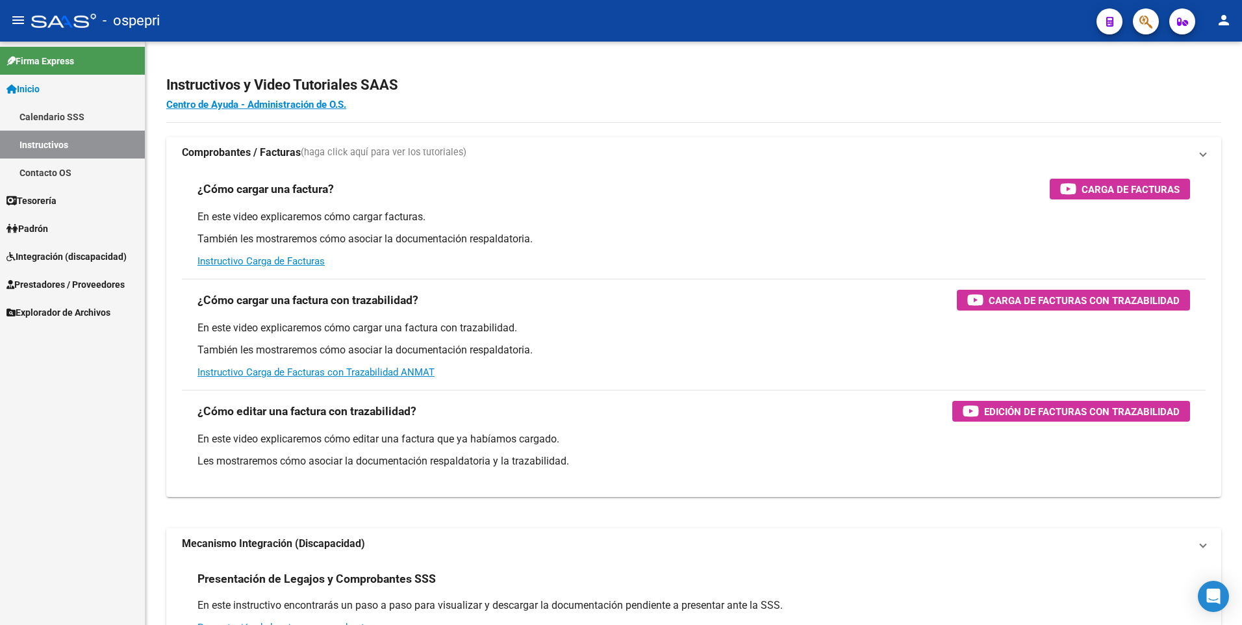 The height and width of the screenshot is (625, 1242). Describe the element at coordinates (694, 544) in the screenshot. I see `mat-expansion-panel-header: Mecanismo Integración (Discapacidad)` at that location.